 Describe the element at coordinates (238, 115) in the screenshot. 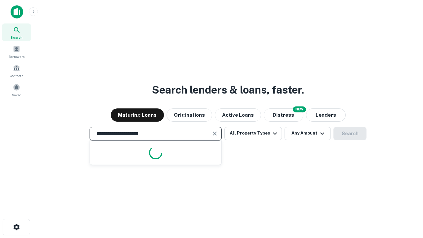

I see `button: Active Loans` at that location.